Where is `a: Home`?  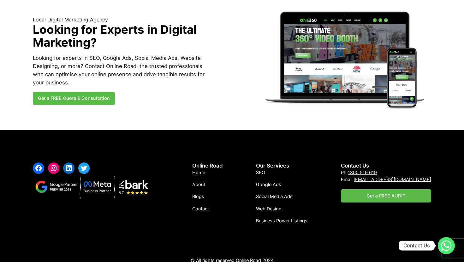
a: Home is located at coordinates (198, 173).